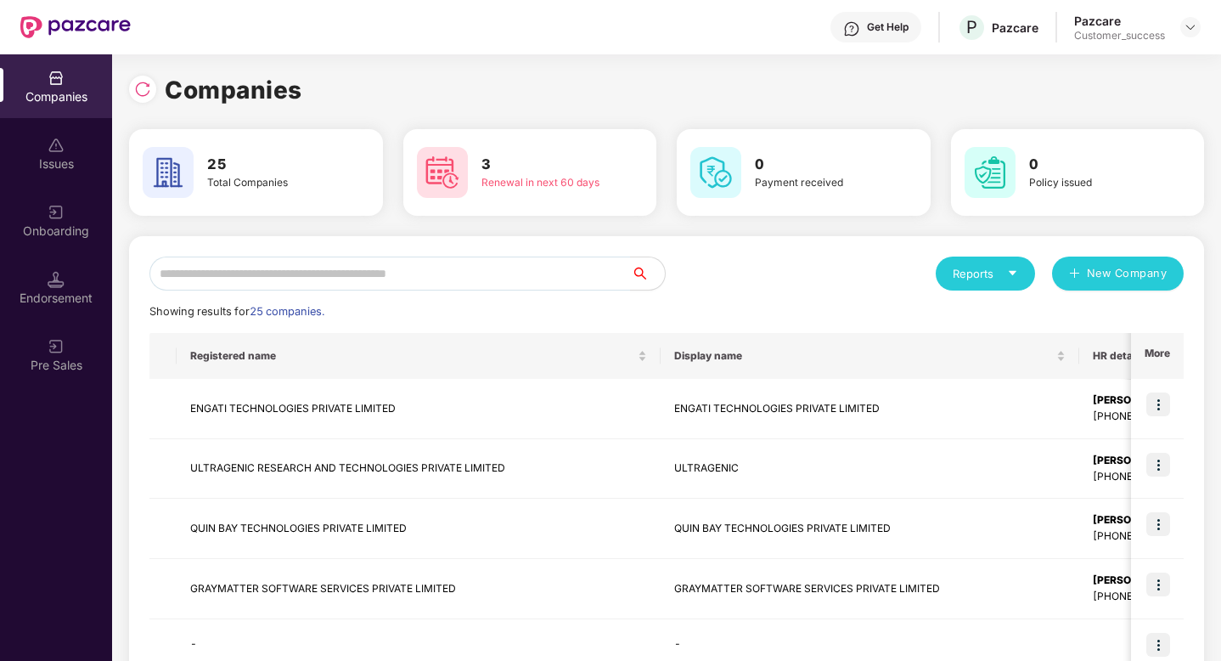 The image size is (1221, 661). I want to click on span: P, so click(971, 27).